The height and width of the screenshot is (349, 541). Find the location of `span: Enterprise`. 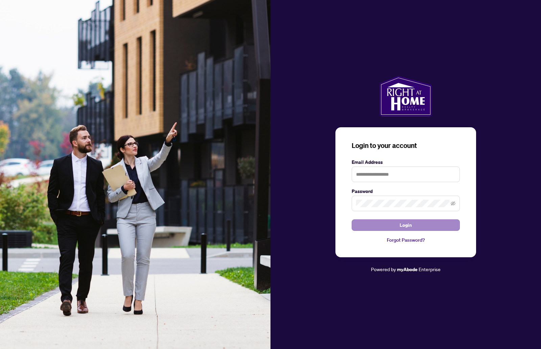

span: Enterprise is located at coordinates (430, 269).